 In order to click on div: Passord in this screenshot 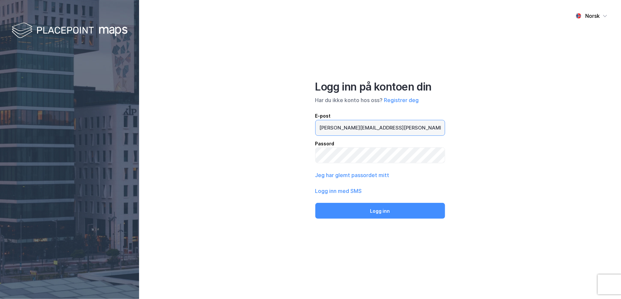, I will do `click(380, 144)`.